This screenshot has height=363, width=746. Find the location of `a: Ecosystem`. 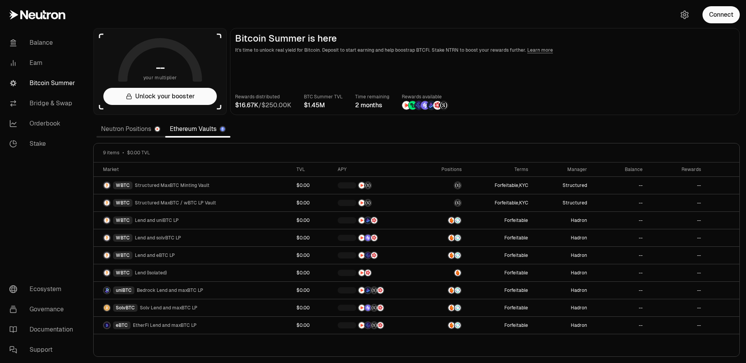

a: Ecosystem is located at coordinates (44, 289).